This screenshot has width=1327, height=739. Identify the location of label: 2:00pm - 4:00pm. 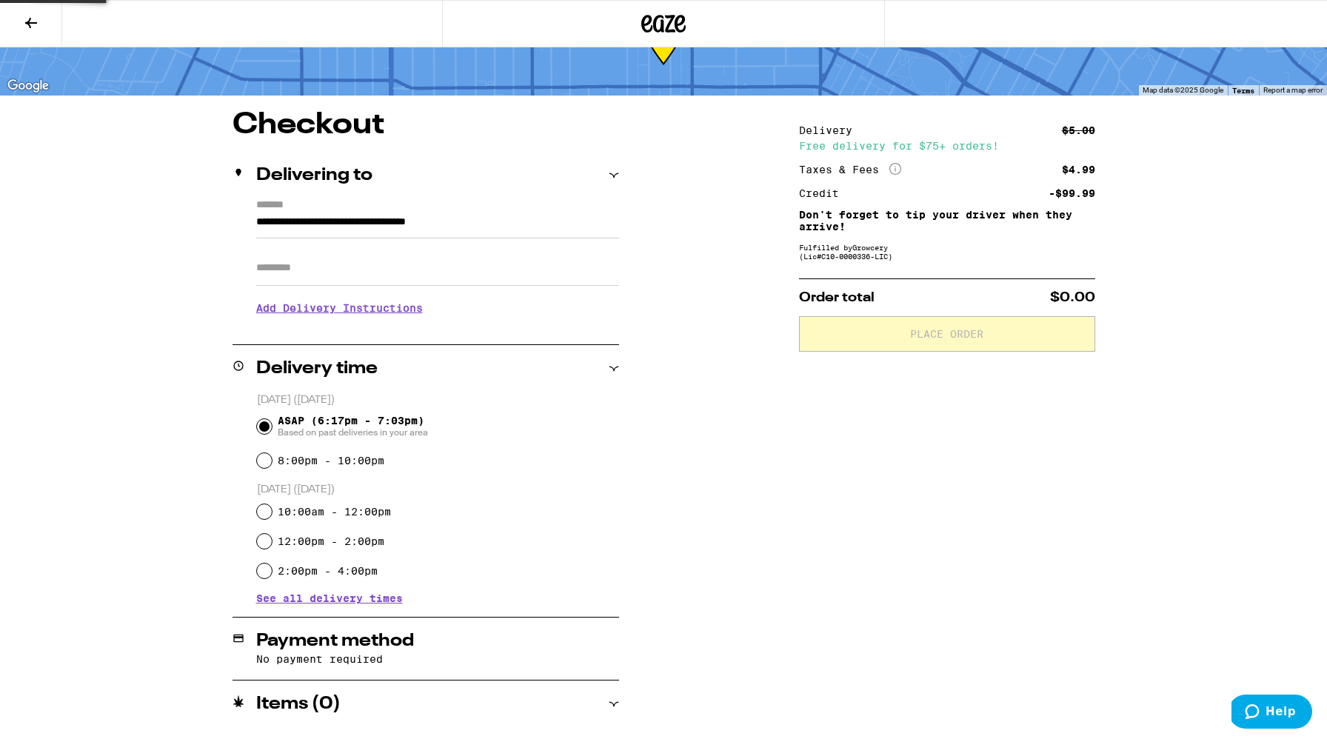
(327, 571).